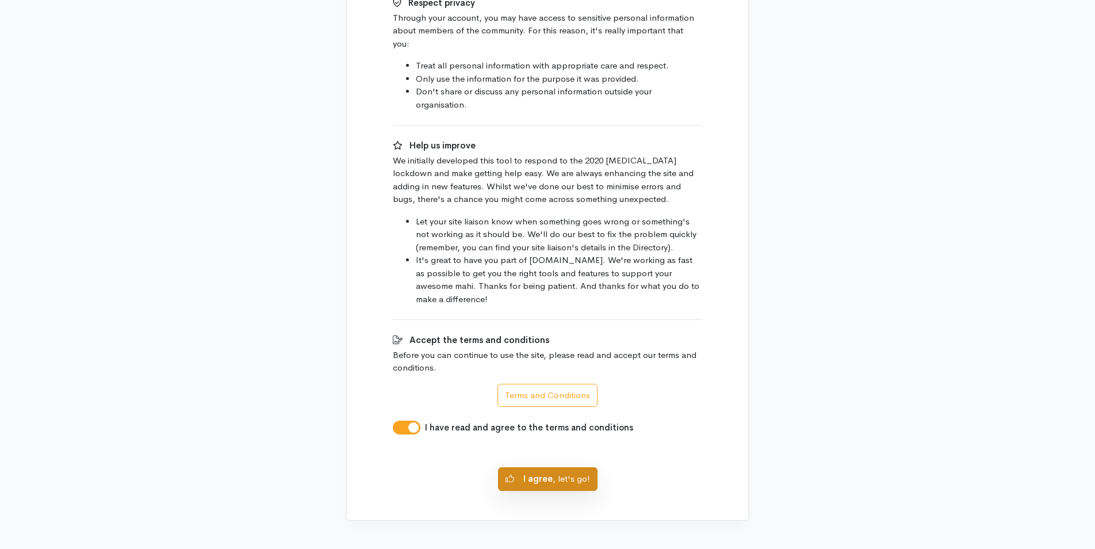 The height and width of the screenshot is (549, 1095). I want to click on b: Accept the terms and conditions, so click(479, 339).